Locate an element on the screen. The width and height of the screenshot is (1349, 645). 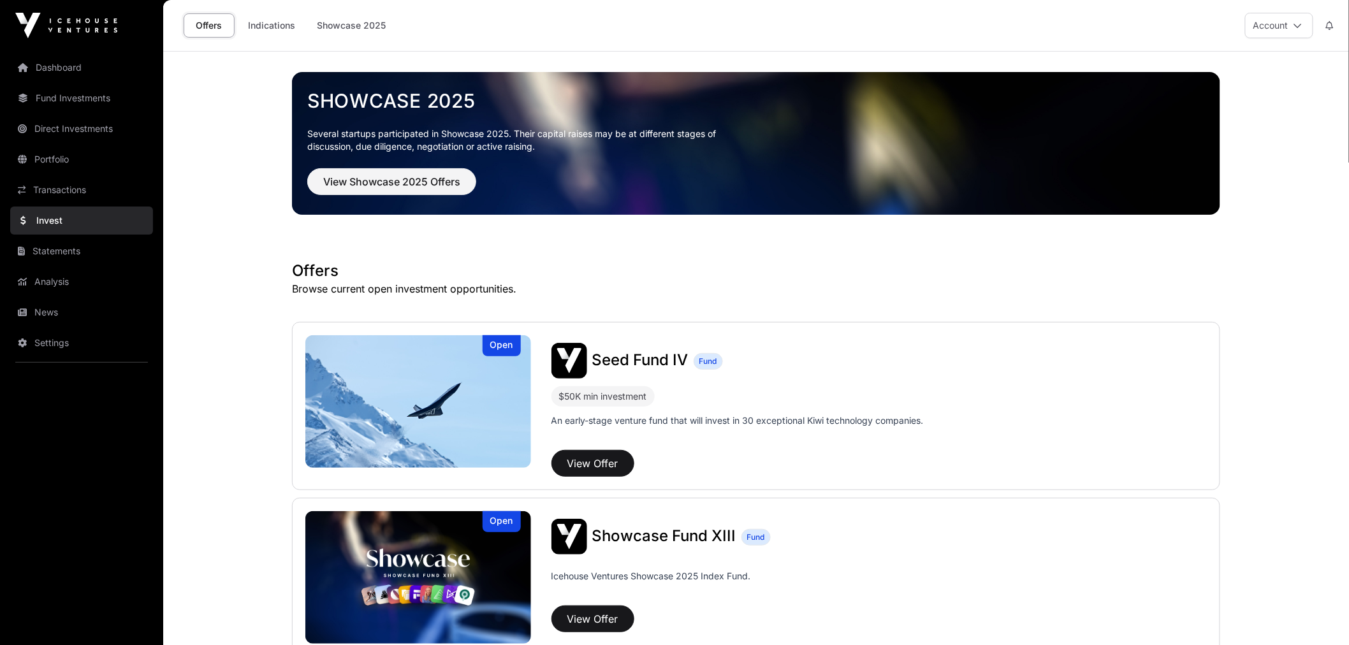
a: Statements is located at coordinates (82, 251).